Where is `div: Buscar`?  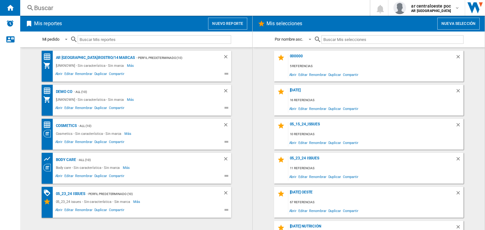 div: Buscar is located at coordinates (194, 8).